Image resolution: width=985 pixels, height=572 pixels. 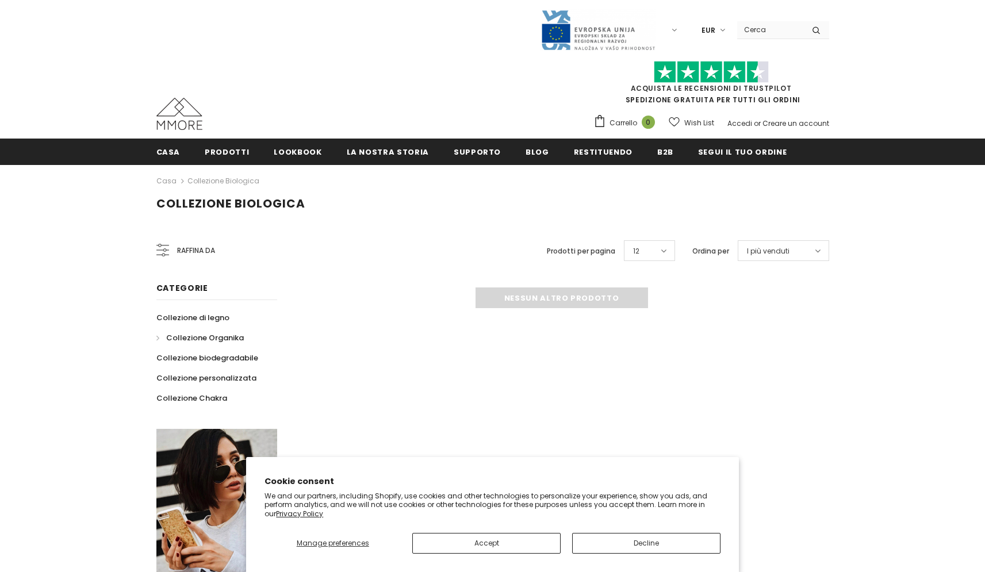 I want to click on span: SPEDIZIONE GRATUITA PER TUTTI GLI ORDINI, so click(x=712, y=85).